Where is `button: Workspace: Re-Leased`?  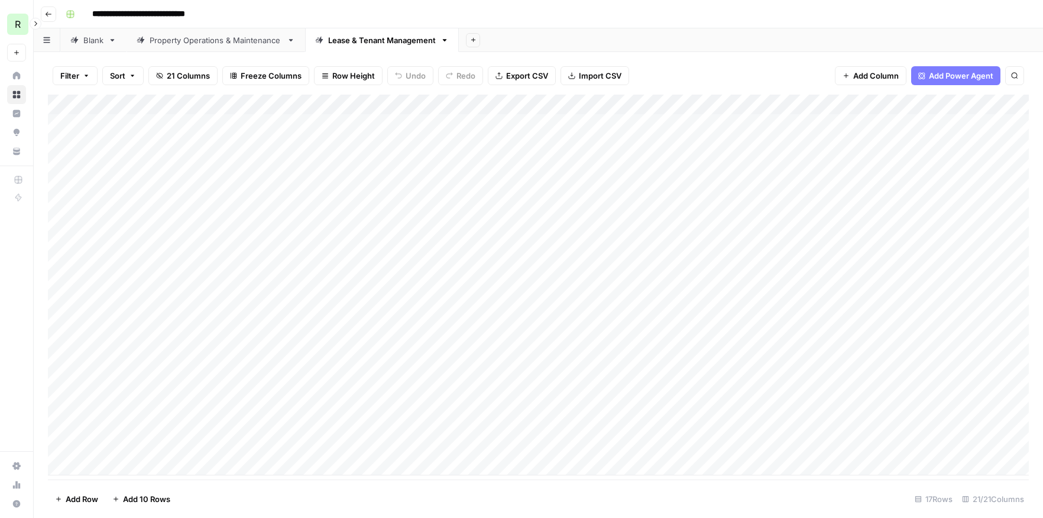 button: Workspace: Re-Leased is located at coordinates (17, 24).